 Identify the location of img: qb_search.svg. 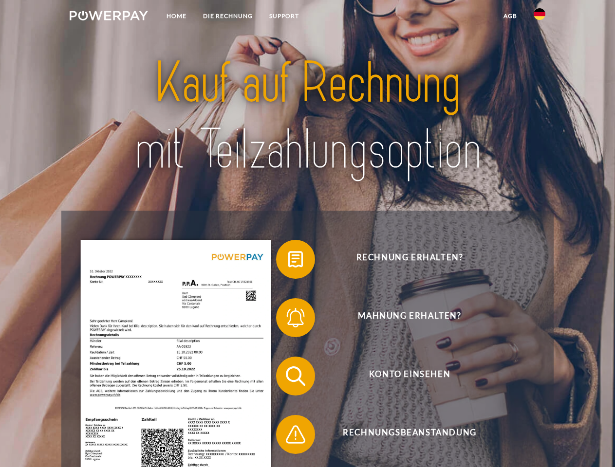
(295, 376).